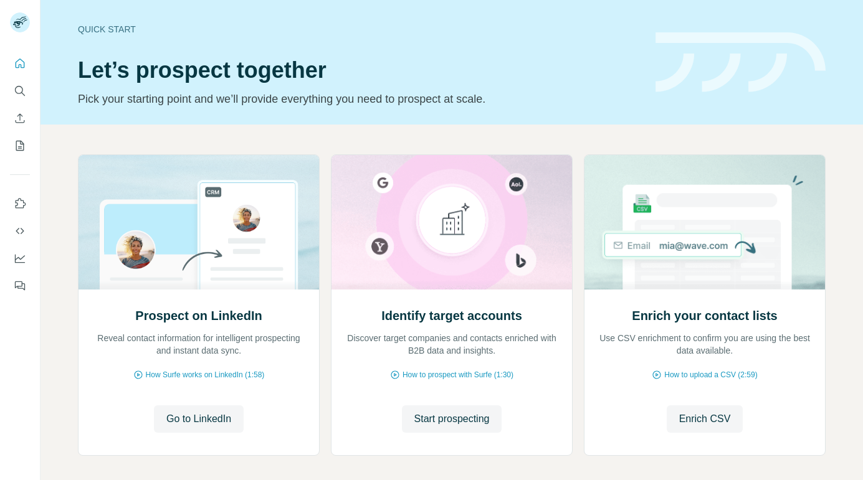 The image size is (863, 480). What do you see at coordinates (705, 345) in the screenshot?
I see `p: Use CSV enrichment to confirm you are using the best data available.` at bounding box center [705, 345].